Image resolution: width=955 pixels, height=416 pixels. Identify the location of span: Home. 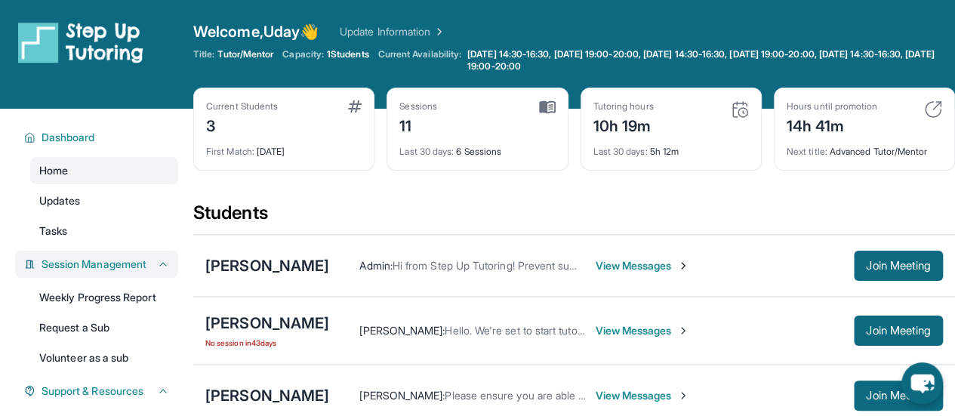
(54, 171).